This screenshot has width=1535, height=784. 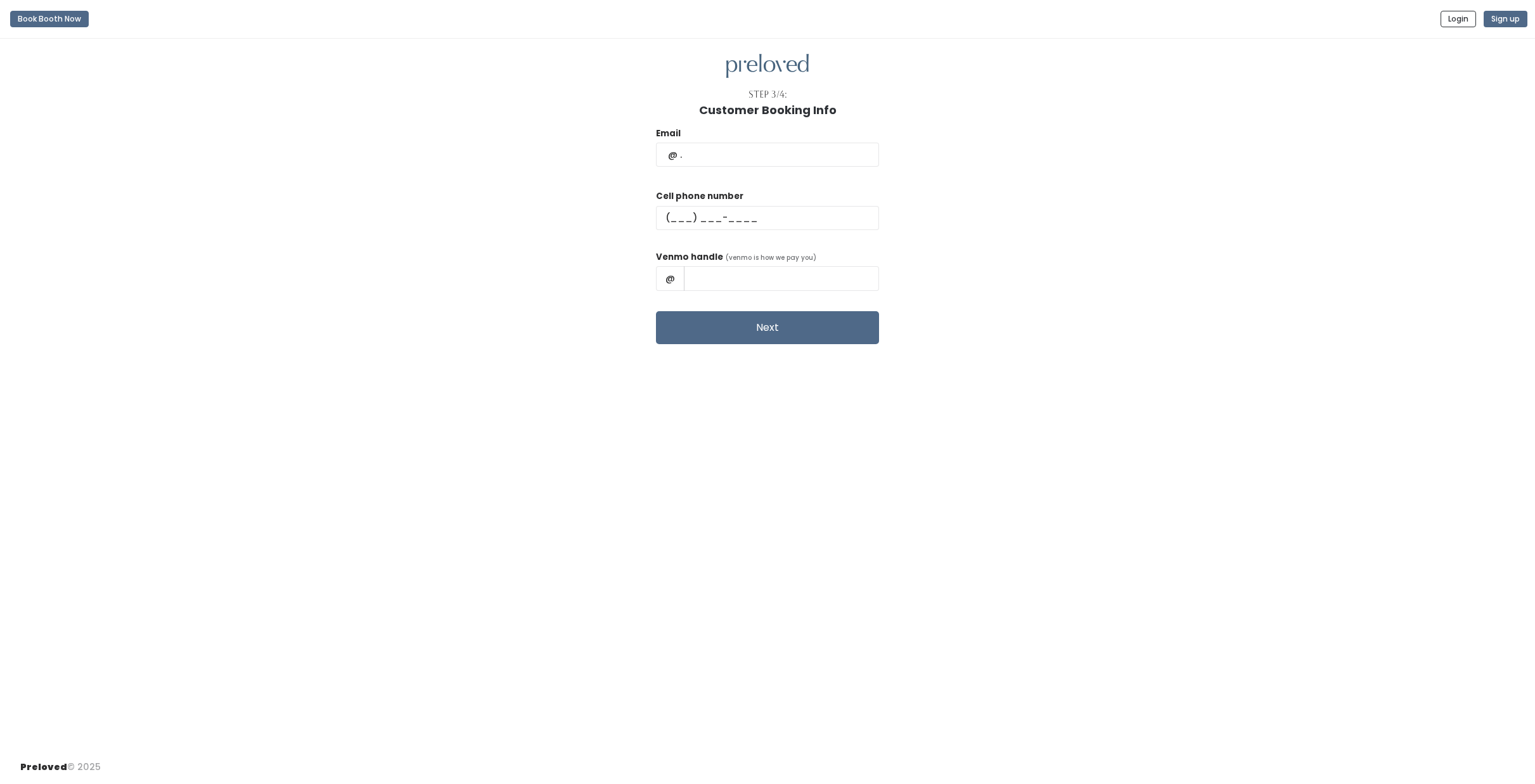 What do you see at coordinates (49, 19) in the screenshot?
I see `button: Book Booth Now` at bounding box center [49, 19].